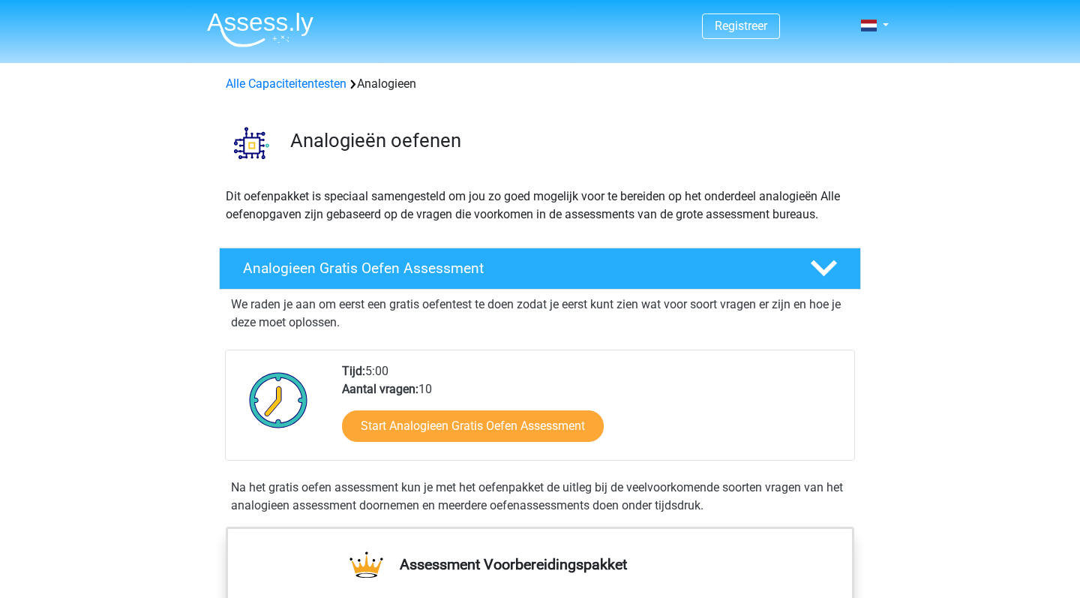  I want to click on h4: Analogieen Gratis Oefen Assessment, so click(514, 268).